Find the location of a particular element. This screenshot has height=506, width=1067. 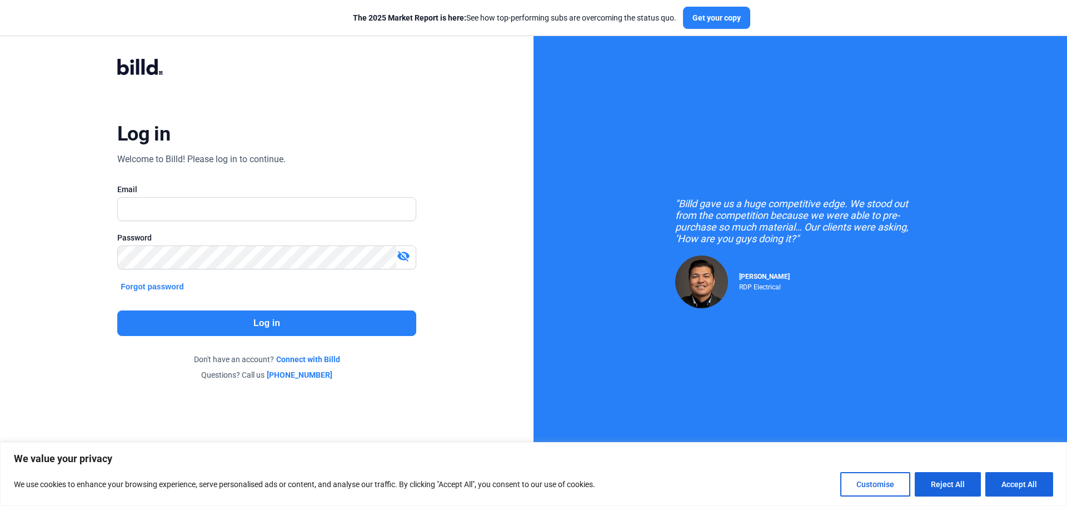

img: Raul Pacheco is located at coordinates (701, 282).